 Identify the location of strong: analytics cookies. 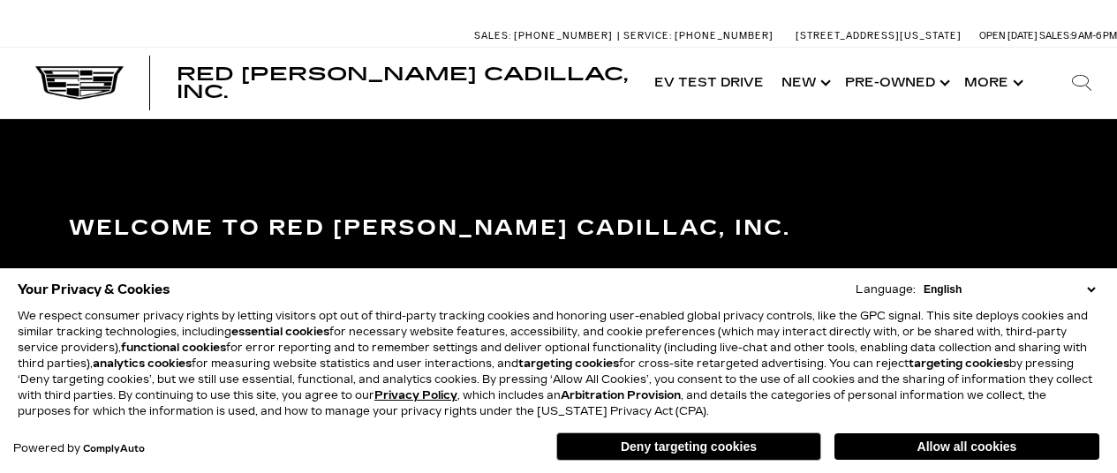
(142, 364).